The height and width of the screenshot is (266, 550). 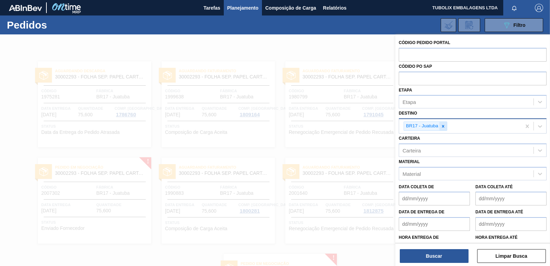 What do you see at coordinates (412, 173) in the screenshot?
I see `div: Material` at bounding box center [412, 173].